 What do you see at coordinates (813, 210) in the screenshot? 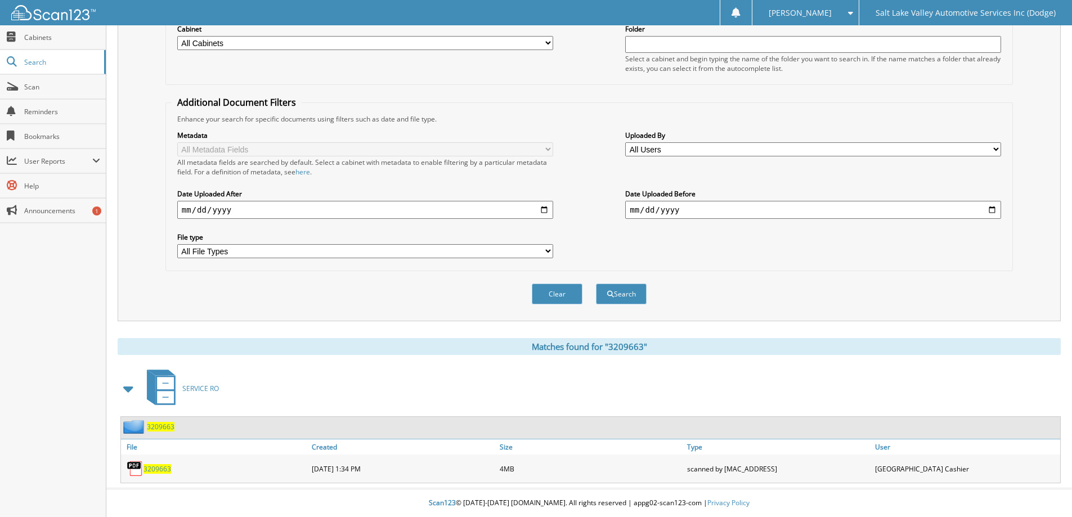
I see `input: end` at bounding box center [813, 210].